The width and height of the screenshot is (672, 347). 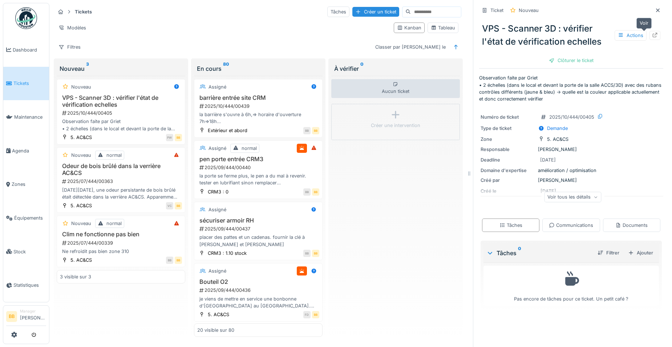 I want to click on strong: Tickets, so click(x=83, y=12).